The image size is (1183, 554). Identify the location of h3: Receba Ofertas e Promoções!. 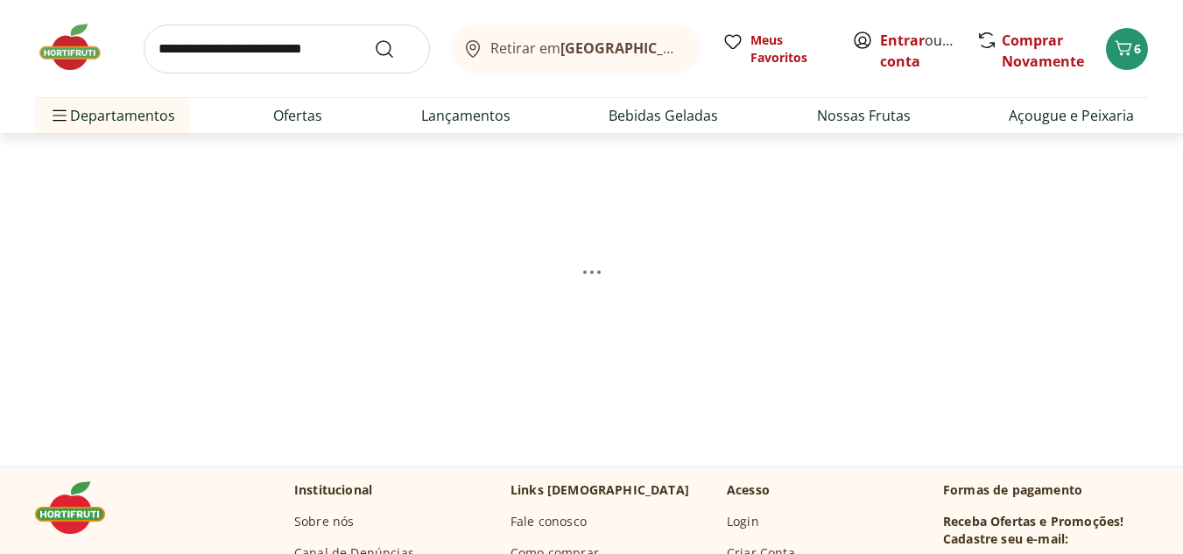
(1033, 522).